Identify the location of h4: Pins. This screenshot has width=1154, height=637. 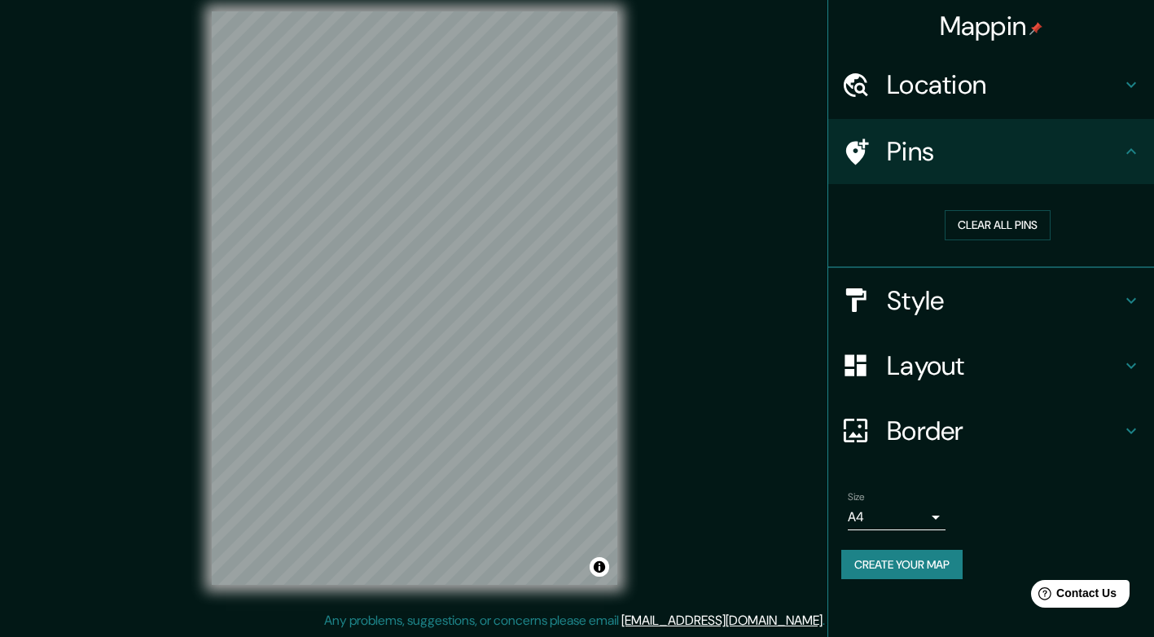
(1004, 152).